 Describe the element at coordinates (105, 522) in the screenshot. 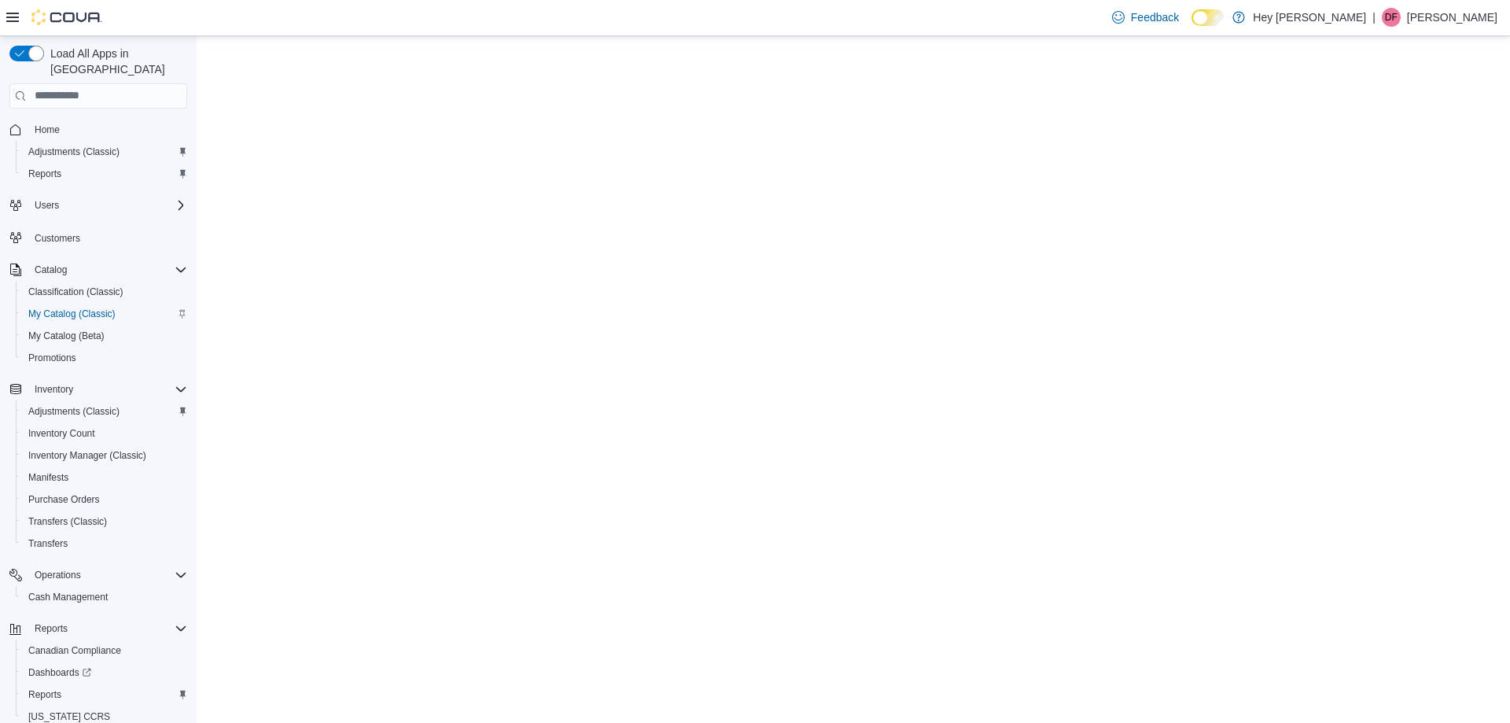

I see `button: Transfers (Classic)` at that location.